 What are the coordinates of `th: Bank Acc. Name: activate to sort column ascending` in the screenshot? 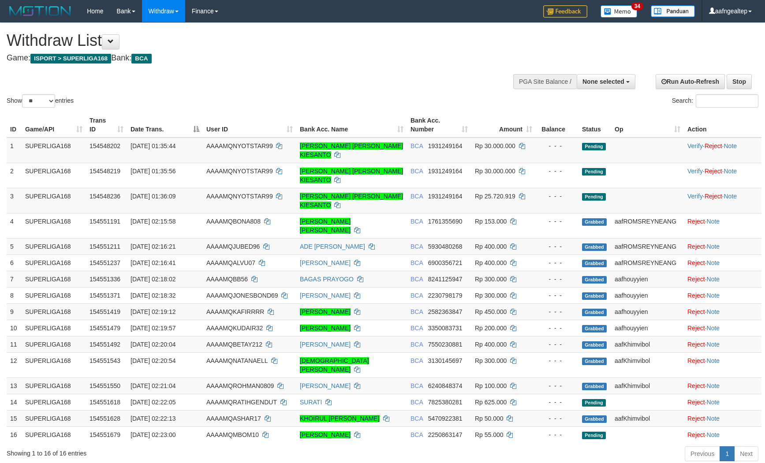 It's located at (351, 125).